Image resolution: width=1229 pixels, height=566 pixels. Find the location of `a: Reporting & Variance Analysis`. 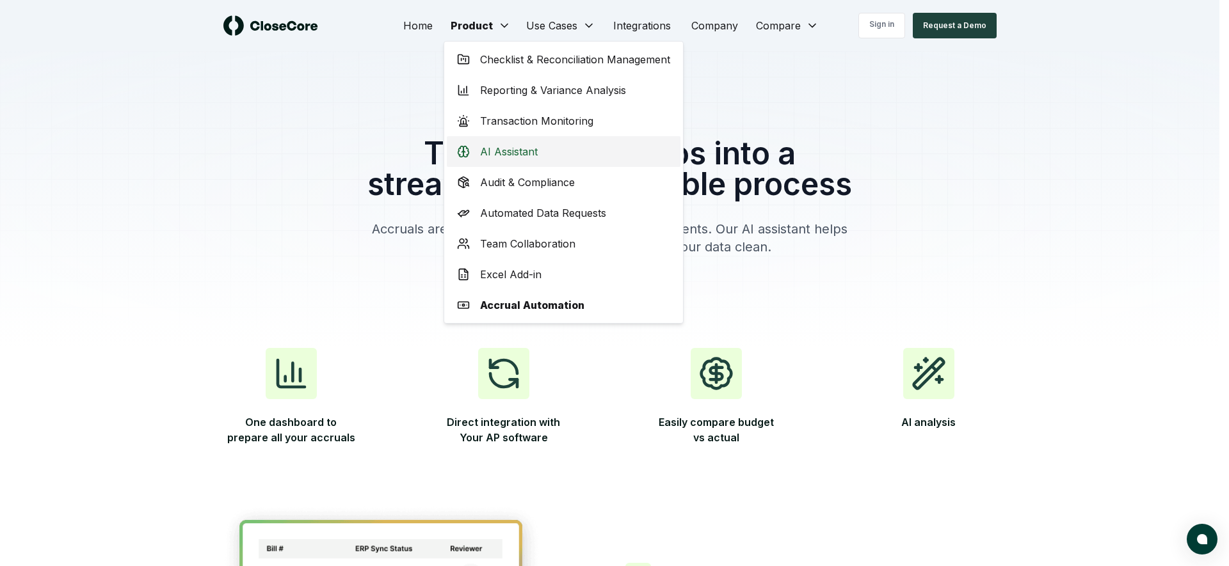

a: Reporting & Variance Analysis is located at coordinates (563, 90).